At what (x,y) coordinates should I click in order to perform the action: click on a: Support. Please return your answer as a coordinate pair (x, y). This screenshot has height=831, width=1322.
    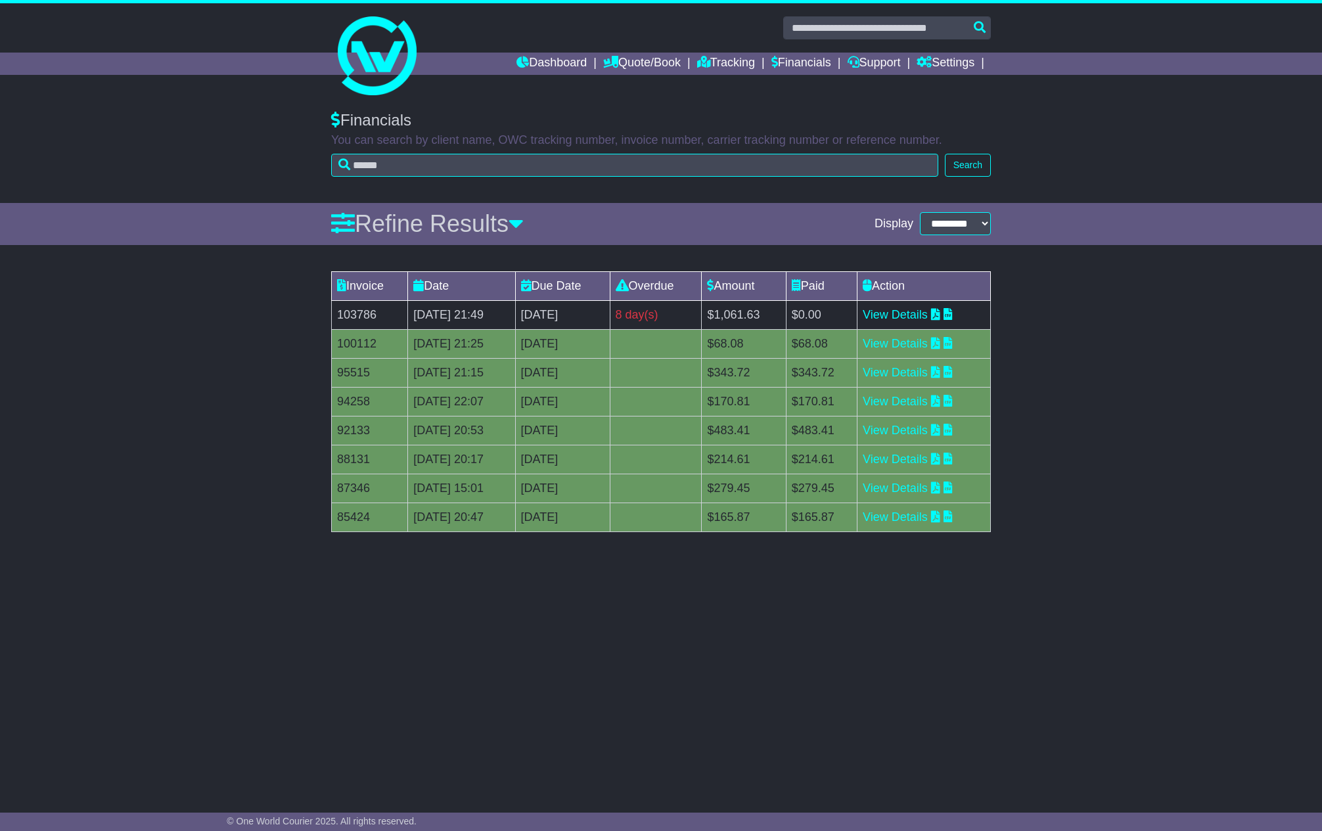
    Looking at the image, I should click on (874, 64).